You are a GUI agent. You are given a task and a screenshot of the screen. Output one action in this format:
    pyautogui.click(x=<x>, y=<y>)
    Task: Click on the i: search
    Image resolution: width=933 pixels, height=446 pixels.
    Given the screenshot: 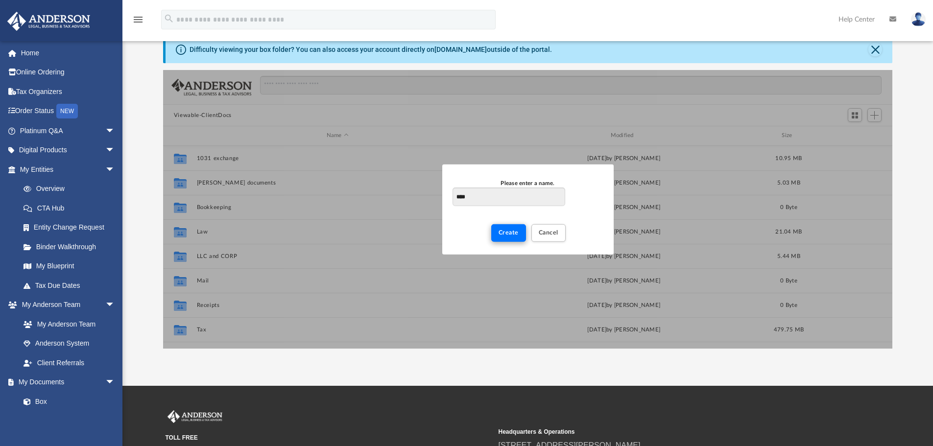 What is the action you would take?
    pyautogui.click(x=169, y=19)
    